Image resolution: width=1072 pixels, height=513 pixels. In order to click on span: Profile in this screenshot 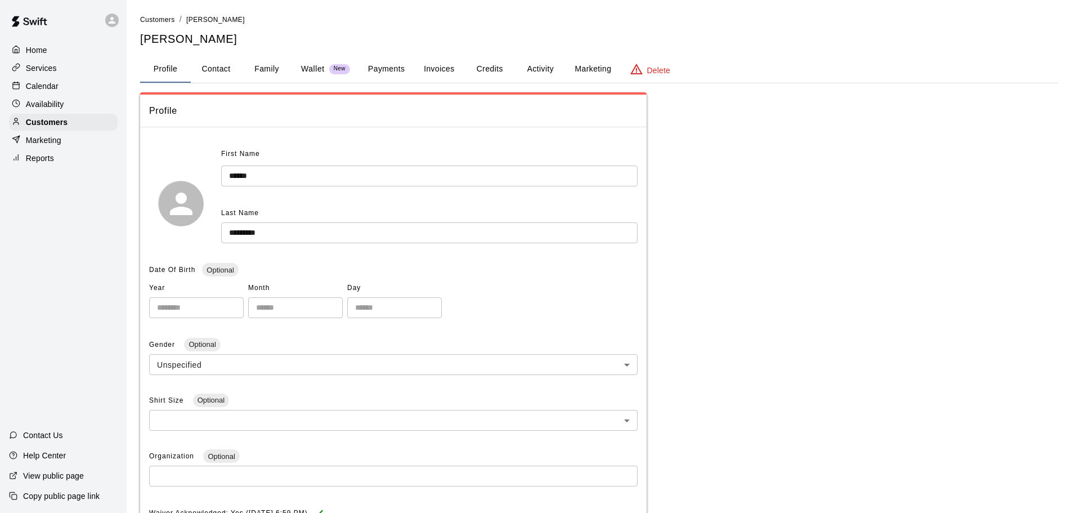, I will do `click(393, 111)`.